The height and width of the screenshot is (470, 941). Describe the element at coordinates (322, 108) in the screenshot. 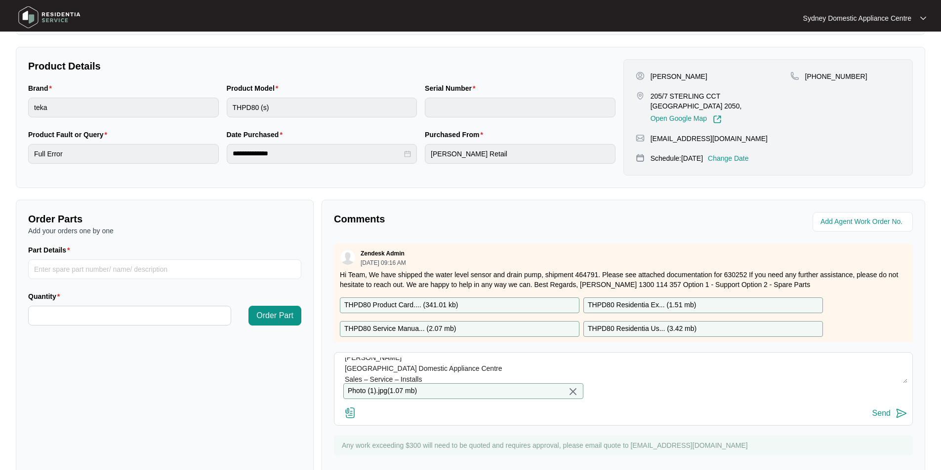

I see `input: Product Model` at that location.